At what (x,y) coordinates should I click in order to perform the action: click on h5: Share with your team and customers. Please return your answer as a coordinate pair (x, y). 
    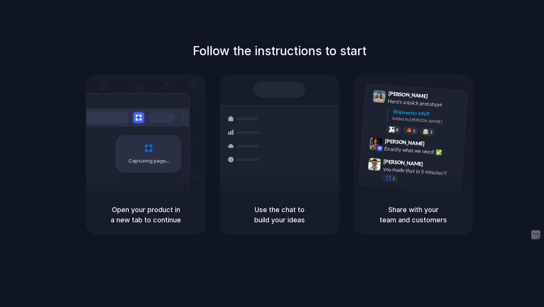
    Looking at the image, I should click on (413, 215).